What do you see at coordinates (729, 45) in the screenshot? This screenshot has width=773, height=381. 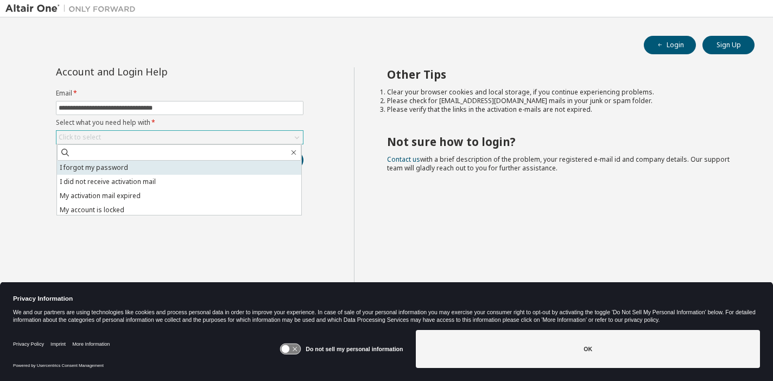 I see `button: Sign Up` at bounding box center [729, 45].